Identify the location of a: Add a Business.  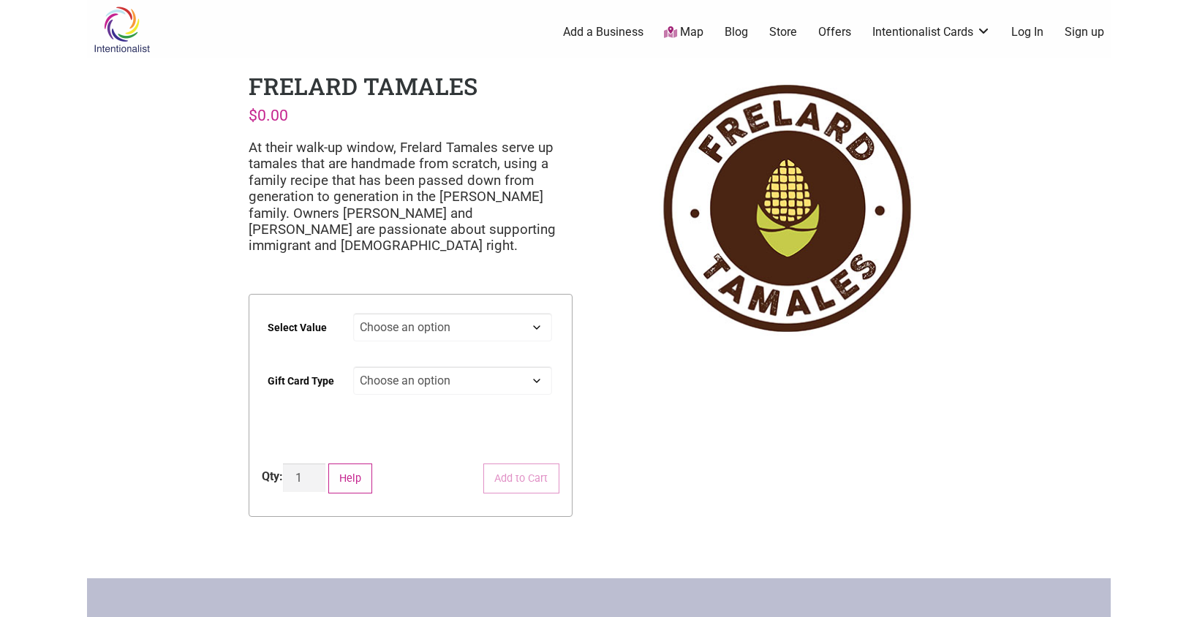
(603, 32).